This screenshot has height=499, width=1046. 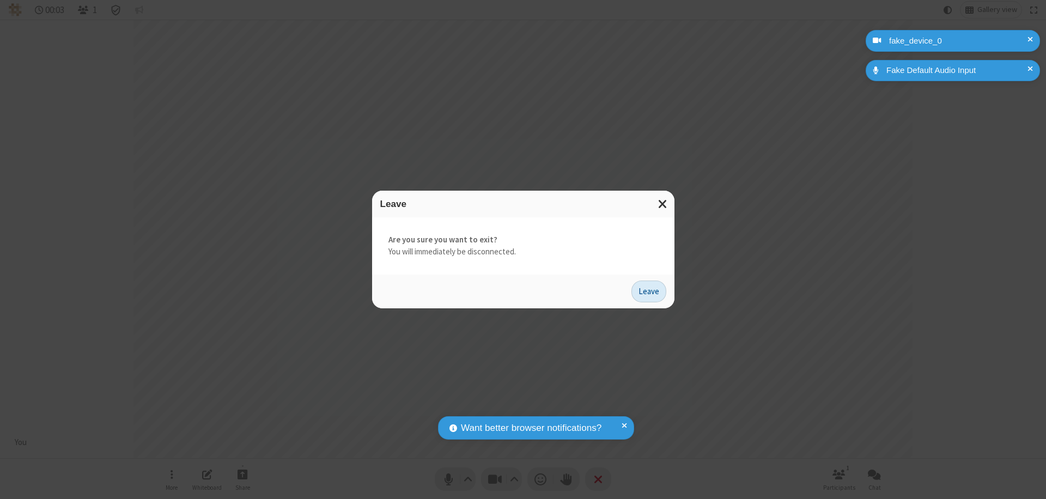 What do you see at coordinates (649, 292) in the screenshot?
I see `button: Leave` at bounding box center [649, 292].